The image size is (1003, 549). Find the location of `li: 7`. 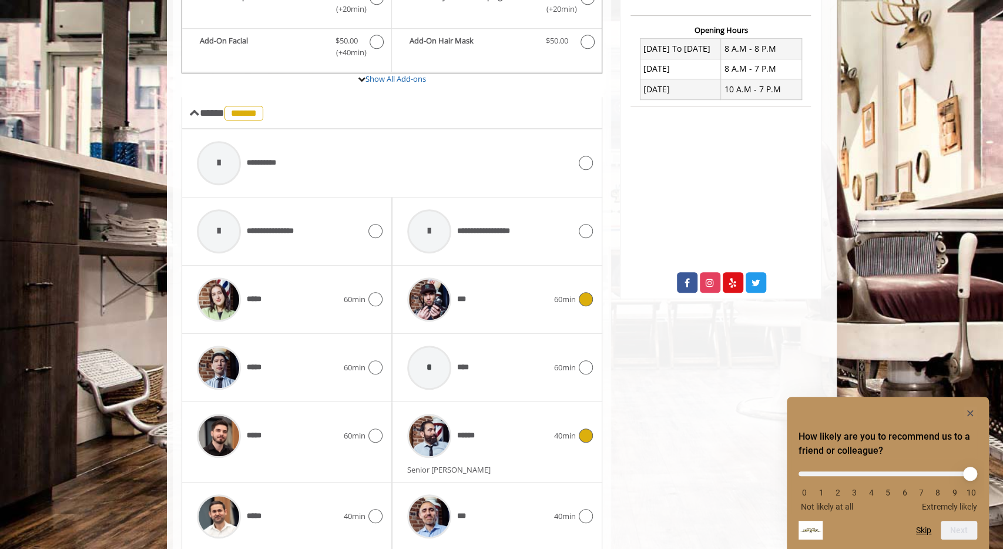

li: 7 is located at coordinates (921, 492).